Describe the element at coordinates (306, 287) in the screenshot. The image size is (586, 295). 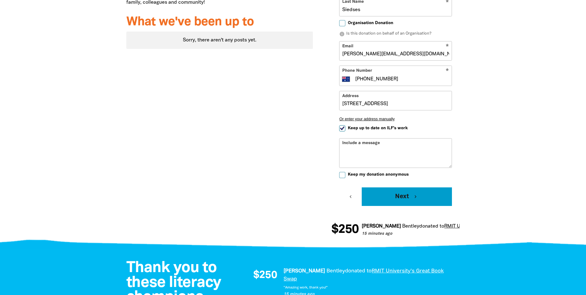
I see `em: "Amazing work, thank you!"` at that location.